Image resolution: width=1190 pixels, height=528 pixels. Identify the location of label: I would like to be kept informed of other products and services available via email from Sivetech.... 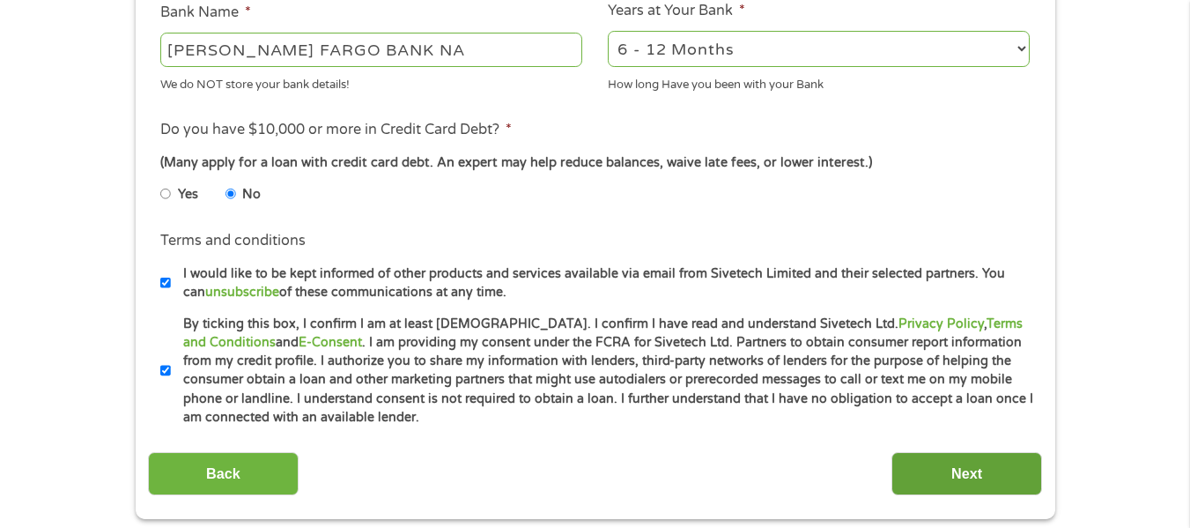
(603, 283).